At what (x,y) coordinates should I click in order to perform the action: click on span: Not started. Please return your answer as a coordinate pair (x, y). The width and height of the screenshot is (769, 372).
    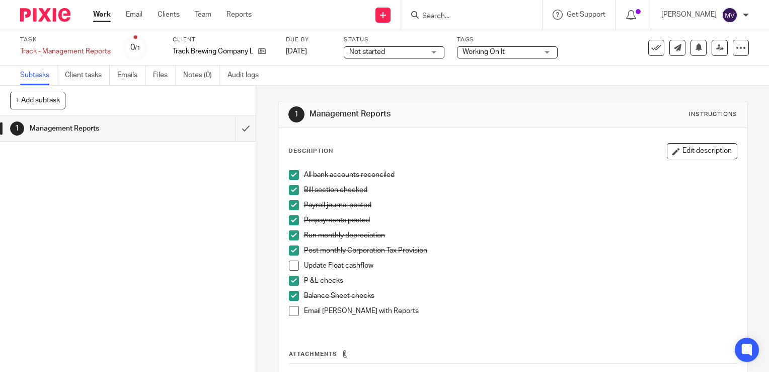
    Looking at the image, I should click on (367, 52).